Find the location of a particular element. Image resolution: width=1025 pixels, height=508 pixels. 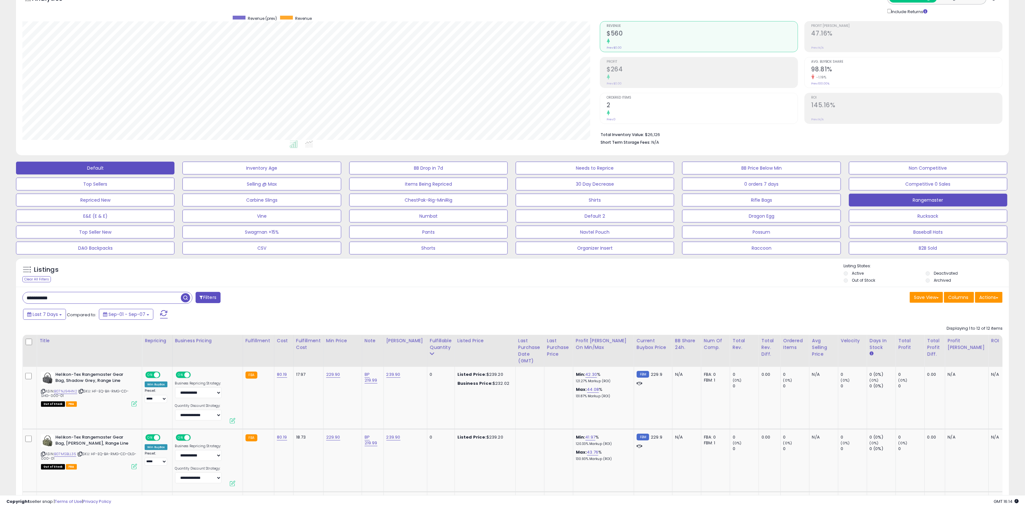

div: 18.73 is located at coordinates (307, 437).